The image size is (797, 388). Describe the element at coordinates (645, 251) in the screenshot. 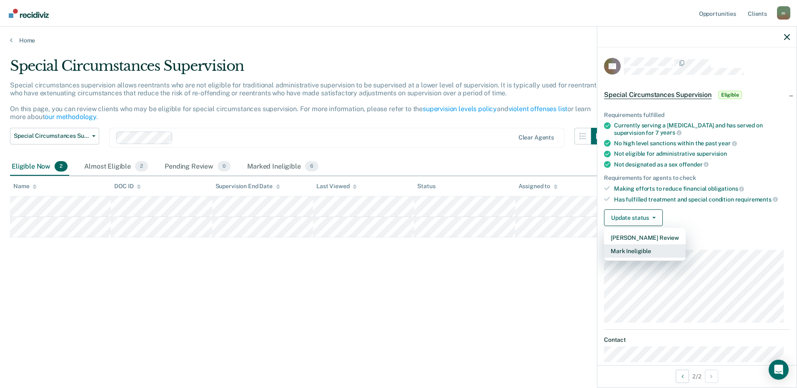

I see `button: Mark Ineligible` at that location.